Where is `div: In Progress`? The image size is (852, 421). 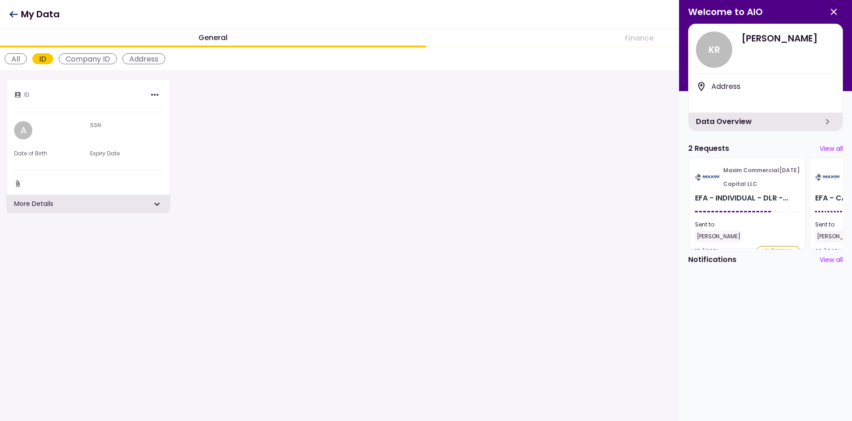
div: In Progress is located at coordinates (778, 250).